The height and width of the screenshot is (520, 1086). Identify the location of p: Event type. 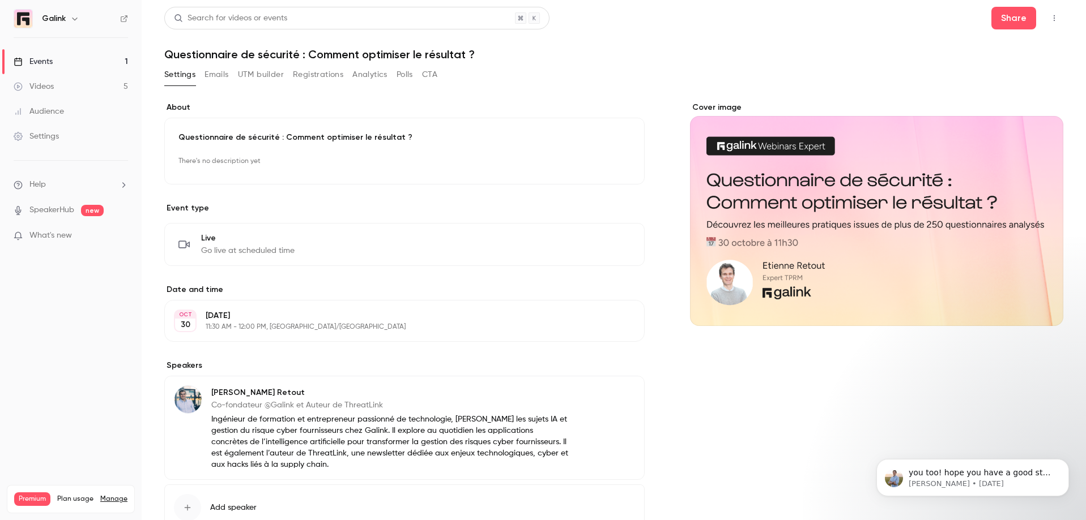
(404, 208).